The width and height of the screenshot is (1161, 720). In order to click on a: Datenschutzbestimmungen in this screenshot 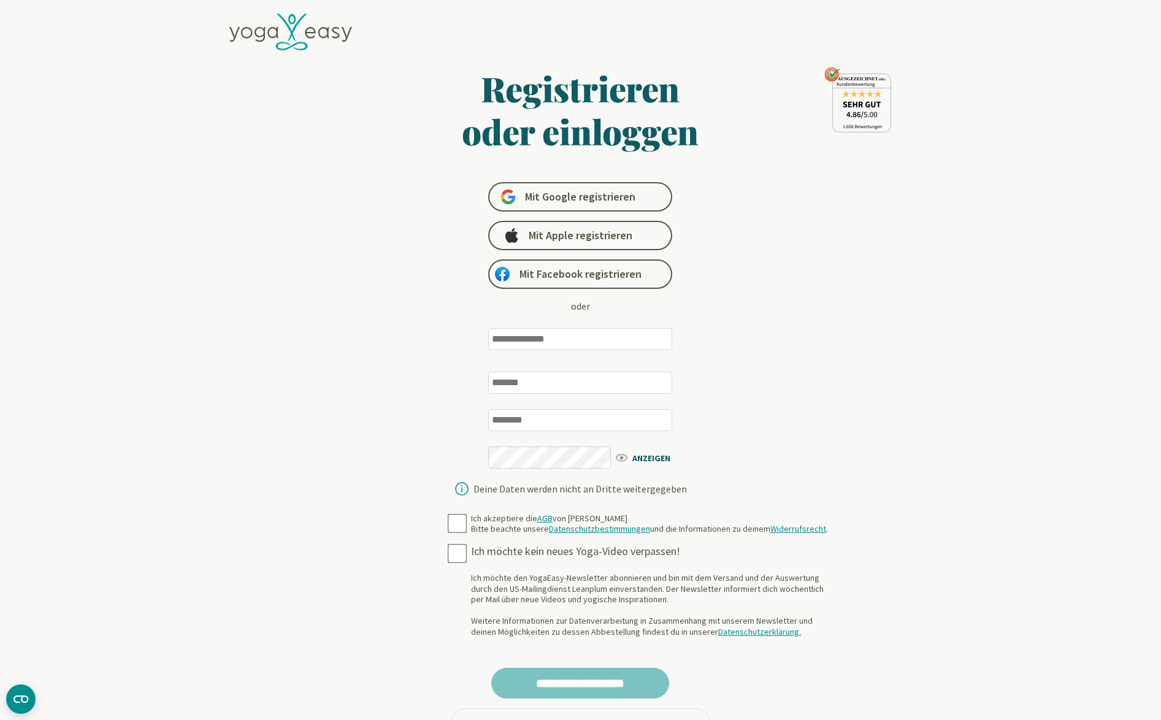, I will do `click(599, 529)`.